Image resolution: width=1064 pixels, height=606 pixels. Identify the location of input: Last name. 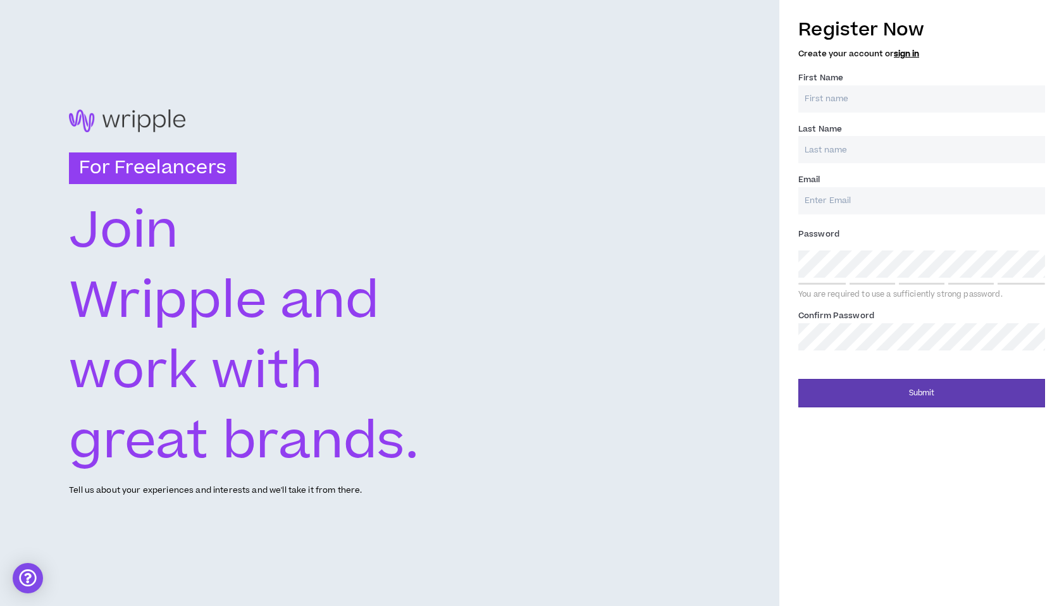
(922, 149).